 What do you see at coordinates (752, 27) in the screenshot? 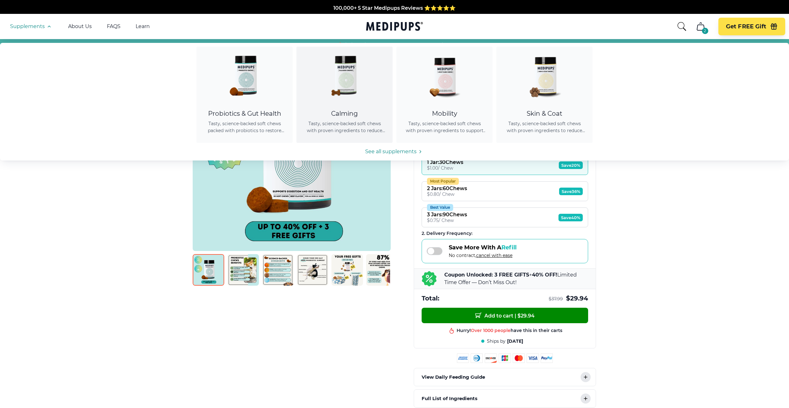
I see `button: Get FREE Gift` at bounding box center [752, 27].